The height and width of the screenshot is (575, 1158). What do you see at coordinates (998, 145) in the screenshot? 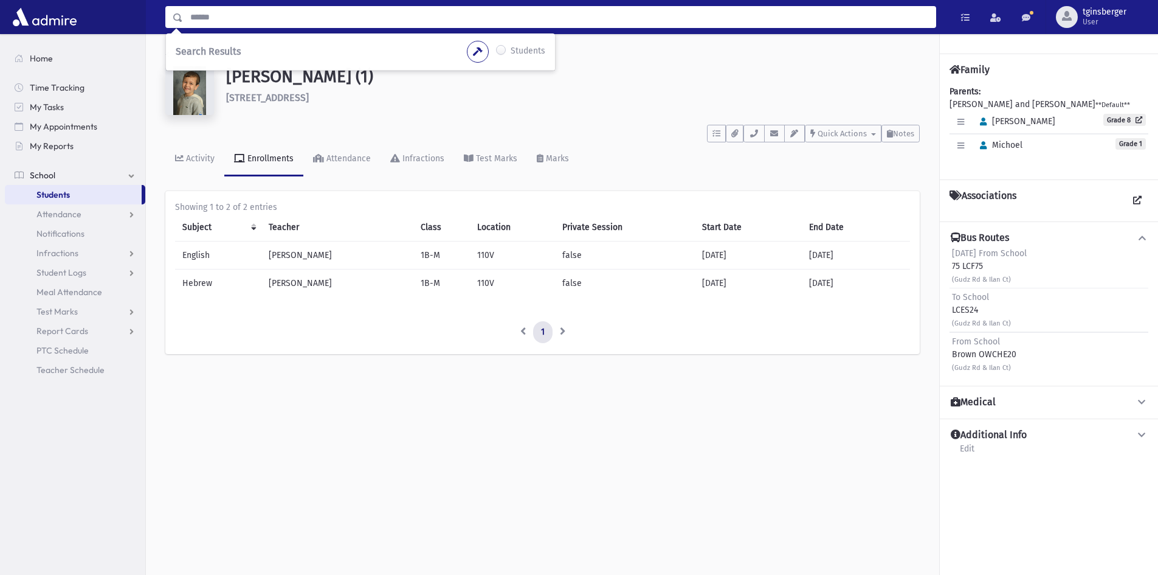
I see `span: Michoel` at bounding box center [998, 145].